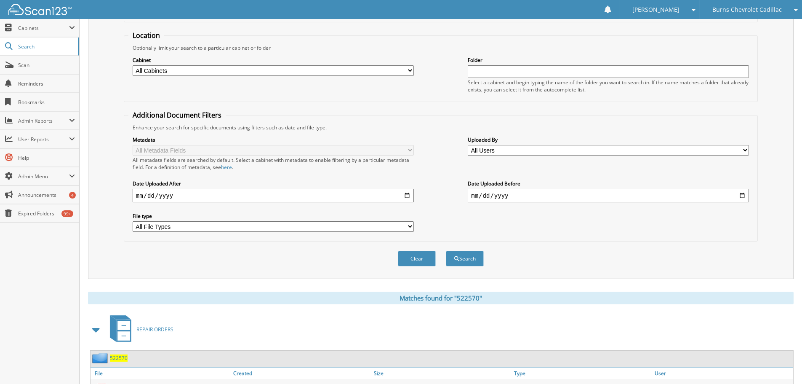  What do you see at coordinates (46, 195) in the screenshot?
I see `span: Announcements` at bounding box center [46, 195].